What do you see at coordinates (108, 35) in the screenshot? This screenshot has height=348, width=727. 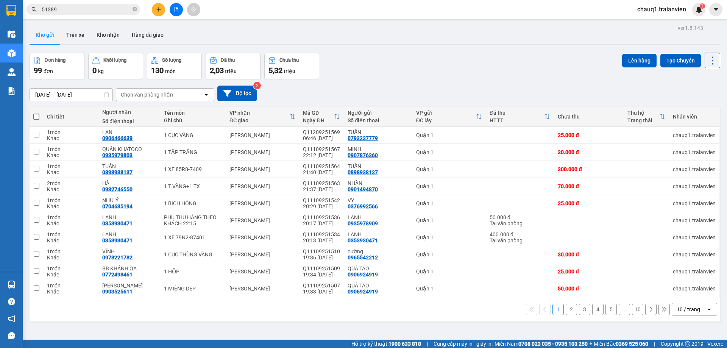 I see `button: Kho nhận` at bounding box center [108, 35].